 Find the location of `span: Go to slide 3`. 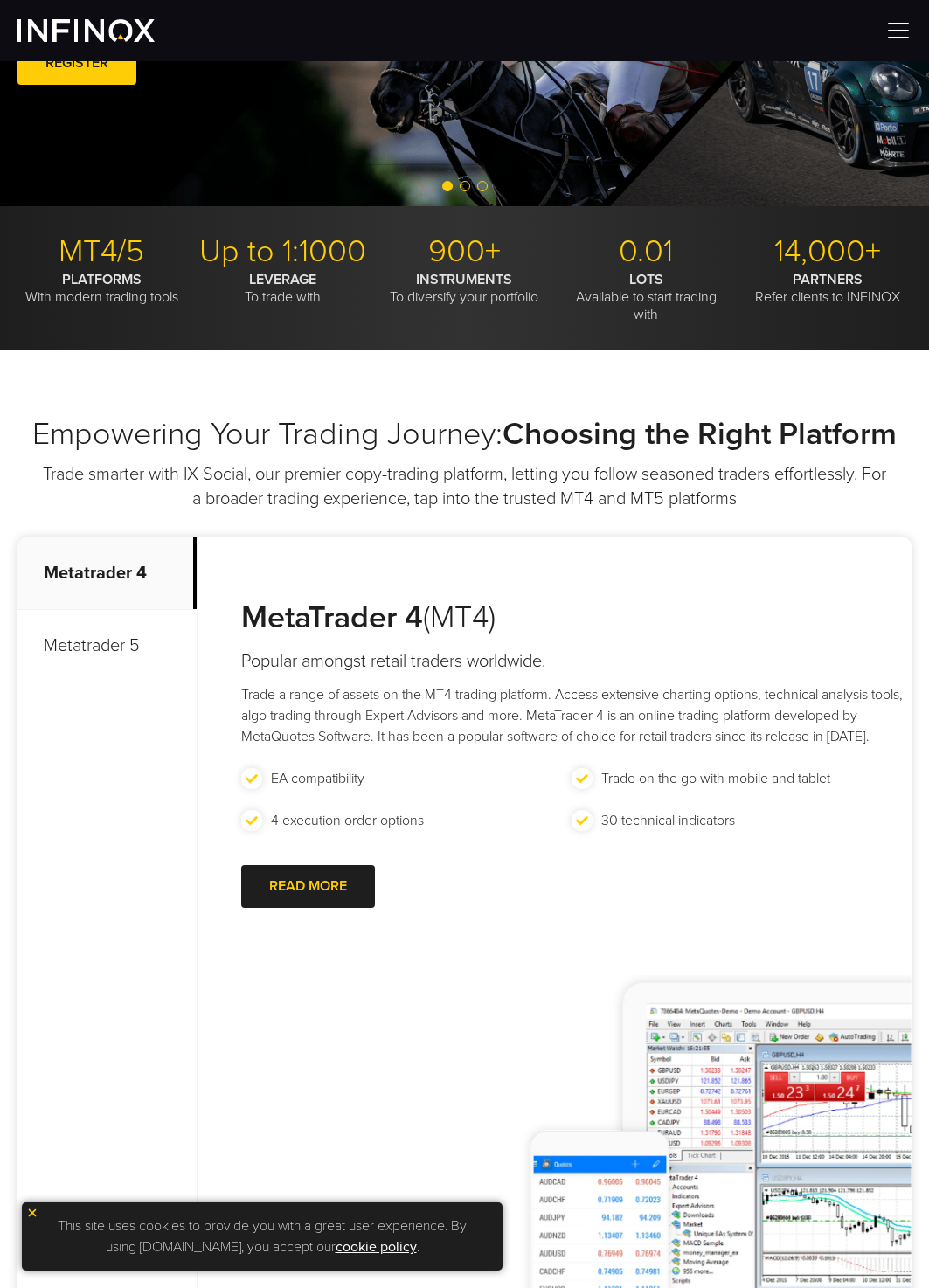

span: Go to slide 3 is located at coordinates (482, 186).